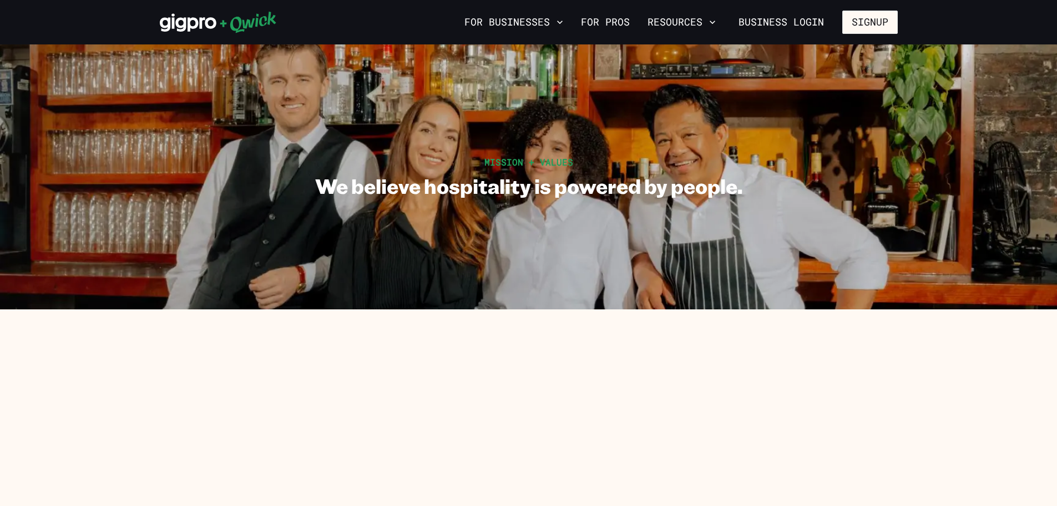 This screenshot has width=1057, height=506. Describe the element at coordinates (529, 162) in the screenshot. I see `span: MISSION + VALUES` at that location.